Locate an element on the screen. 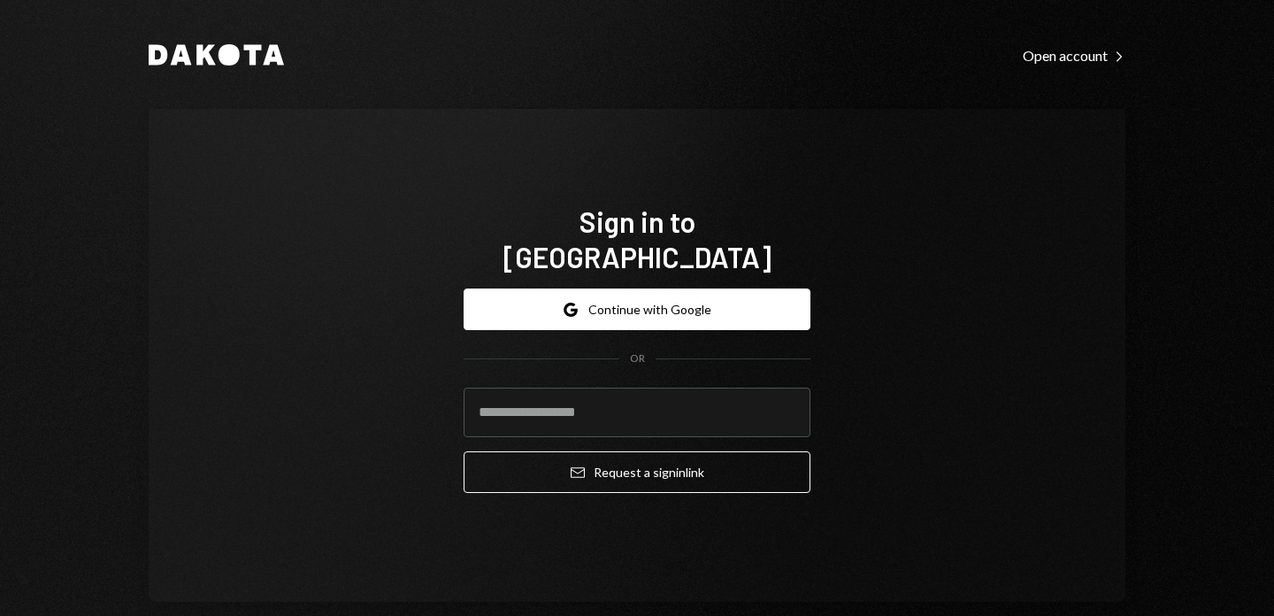 The height and width of the screenshot is (616, 1274). div: Open account is located at coordinates (1074, 56).